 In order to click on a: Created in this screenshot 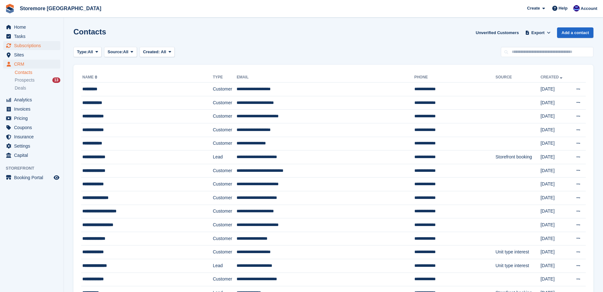, I will do `click(552, 77)`.